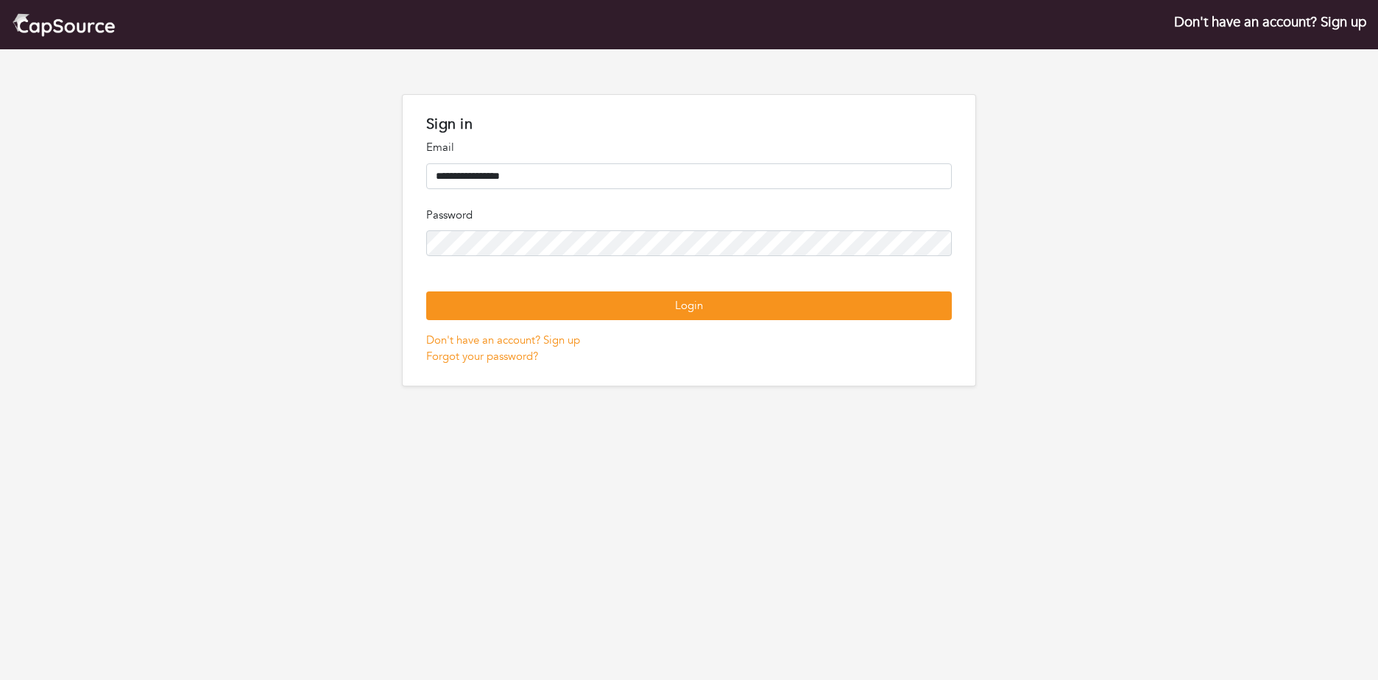 The height and width of the screenshot is (680, 1378). Describe the element at coordinates (689, 124) in the screenshot. I see `h1: Sign in` at that location.